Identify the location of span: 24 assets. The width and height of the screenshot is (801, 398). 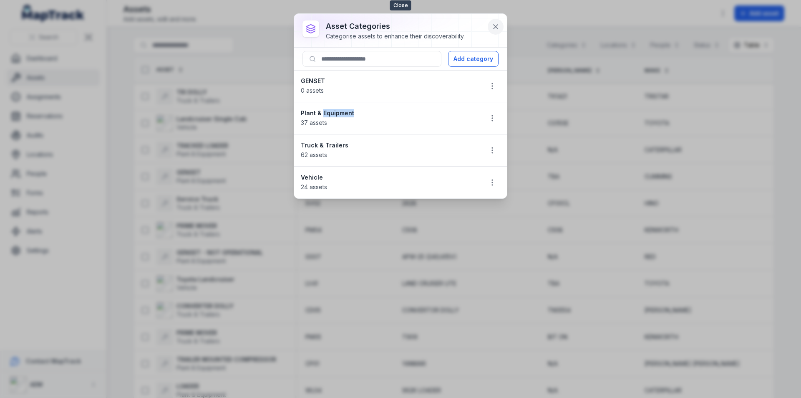
(314, 187).